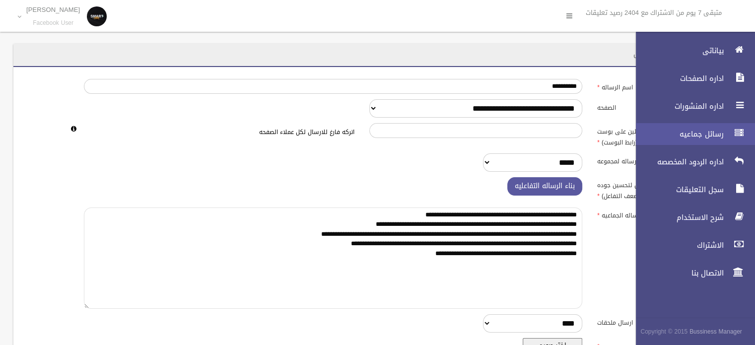 This screenshot has width=755, height=345. What do you see at coordinates (677, 162) in the screenshot?
I see `span: اداره الردود المخصصه` at bounding box center [677, 162].